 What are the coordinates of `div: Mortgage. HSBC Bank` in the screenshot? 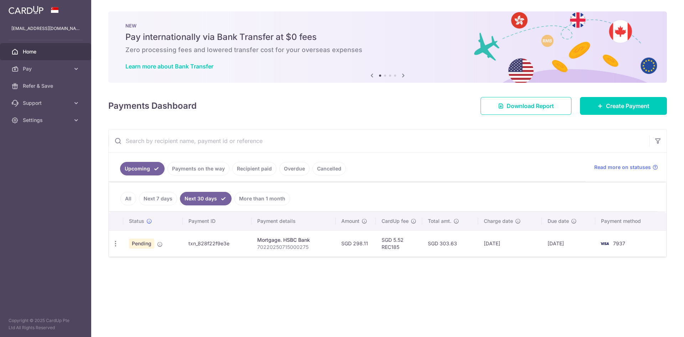 It's located at (294, 240).